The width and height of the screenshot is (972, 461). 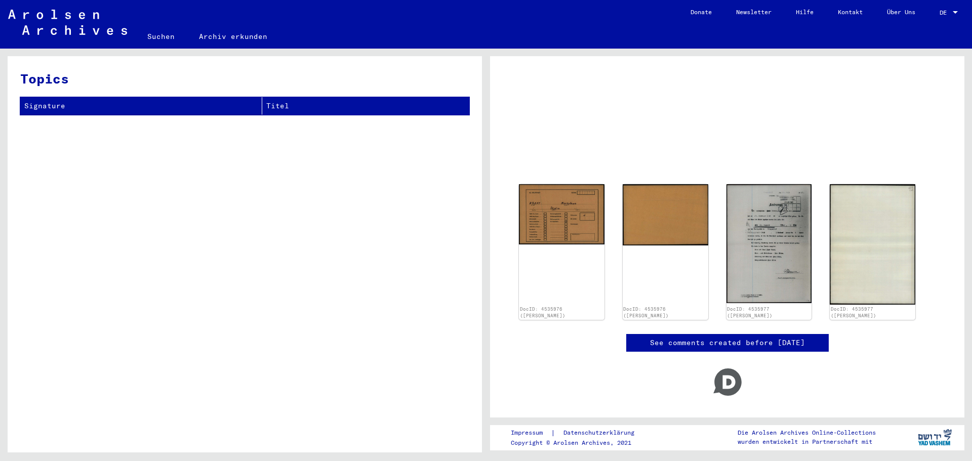 What do you see at coordinates (161, 36) in the screenshot?
I see `a: Suchen` at bounding box center [161, 36].